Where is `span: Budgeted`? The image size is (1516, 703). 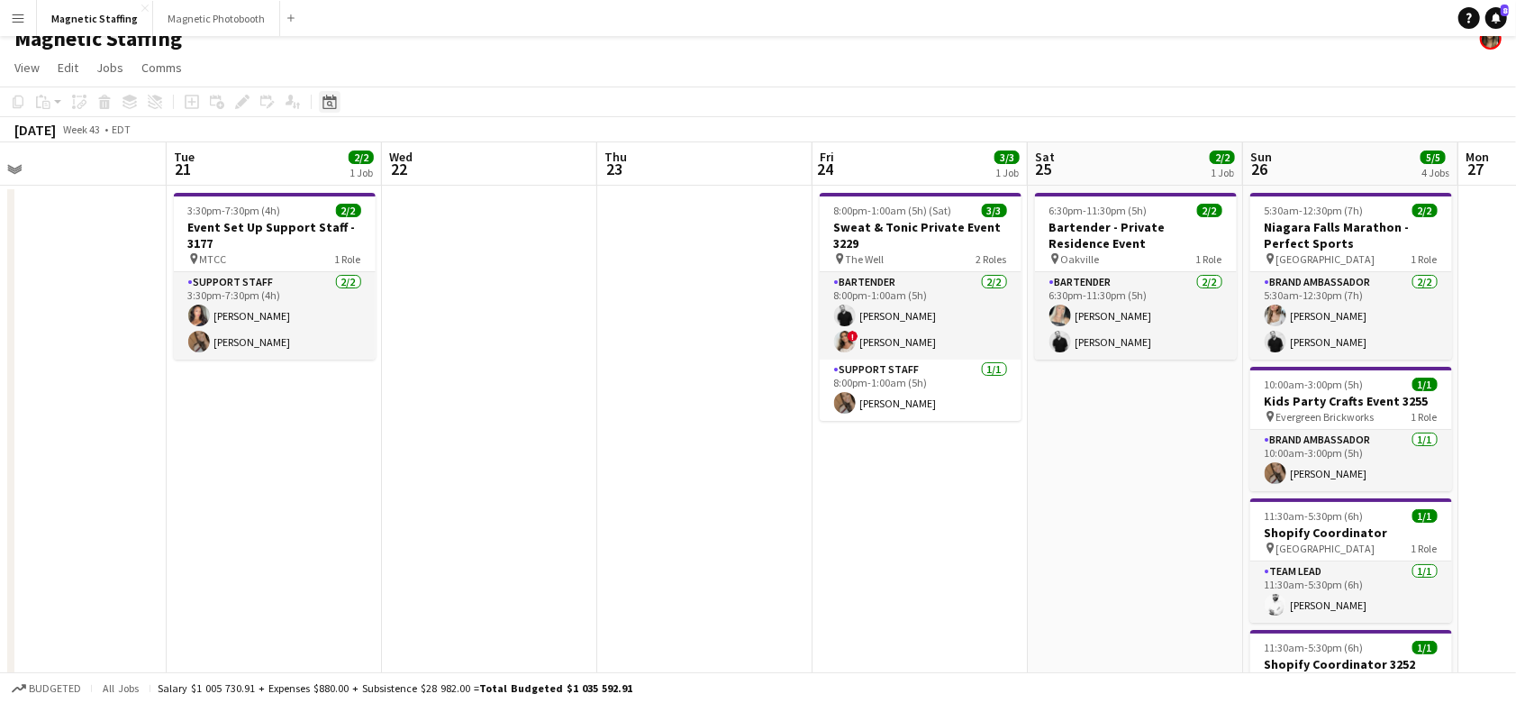 span: Budgeted is located at coordinates (55, 688).